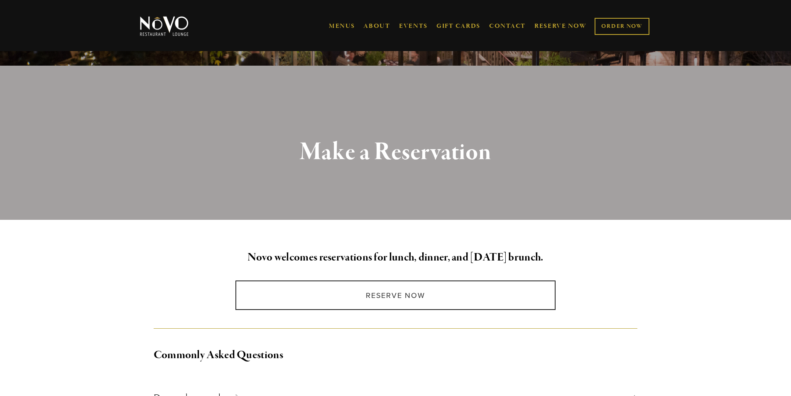  Describe the element at coordinates (395, 295) in the screenshot. I see `a: Reserve Now` at that location.